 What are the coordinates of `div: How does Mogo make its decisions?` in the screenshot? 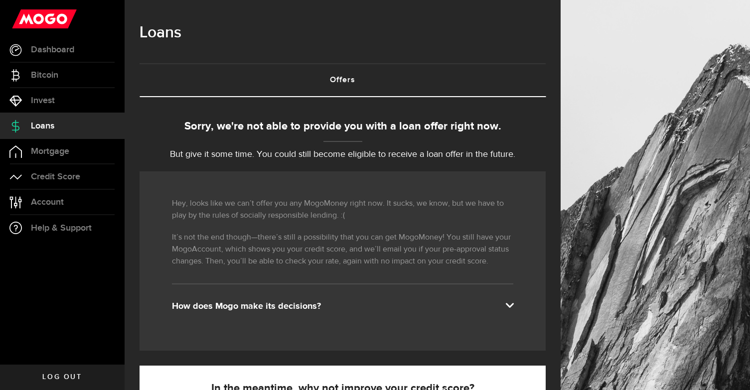 It's located at (342, 306).